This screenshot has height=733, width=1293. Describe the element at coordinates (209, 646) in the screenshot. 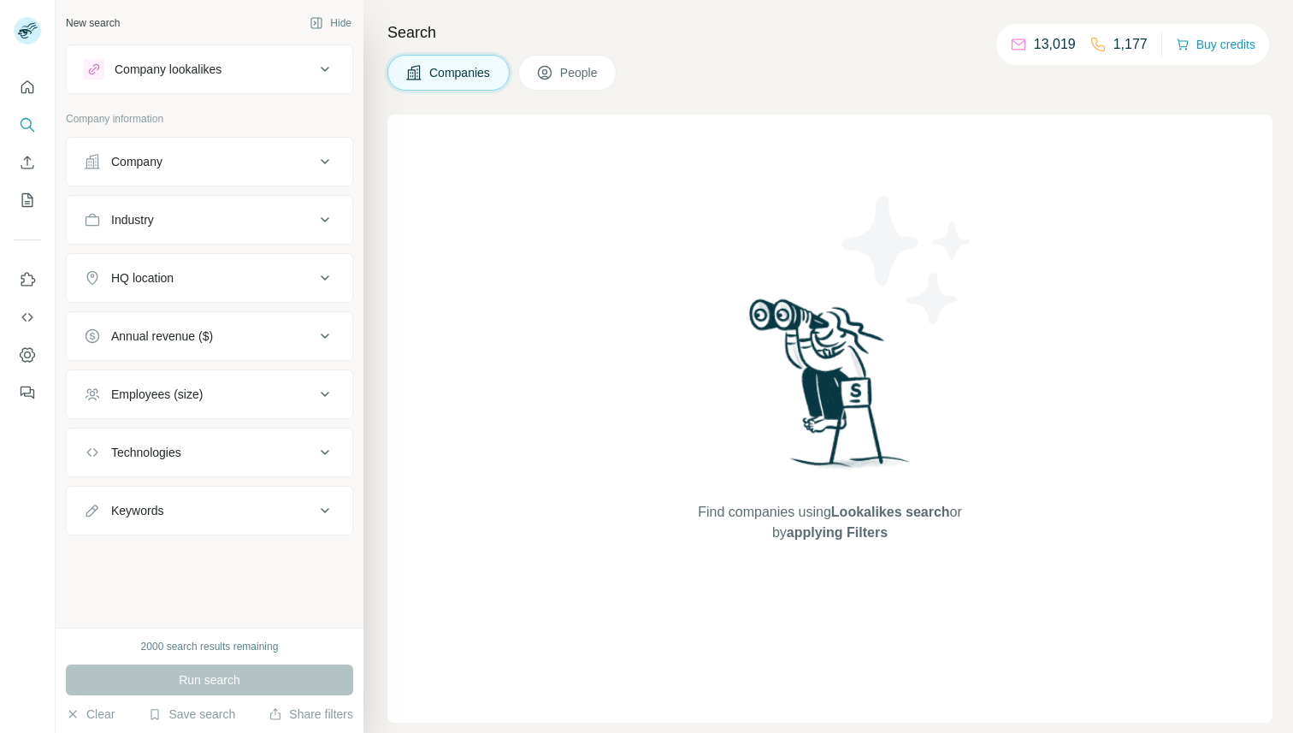

I see `div: 2000 search results remaining` at that location.